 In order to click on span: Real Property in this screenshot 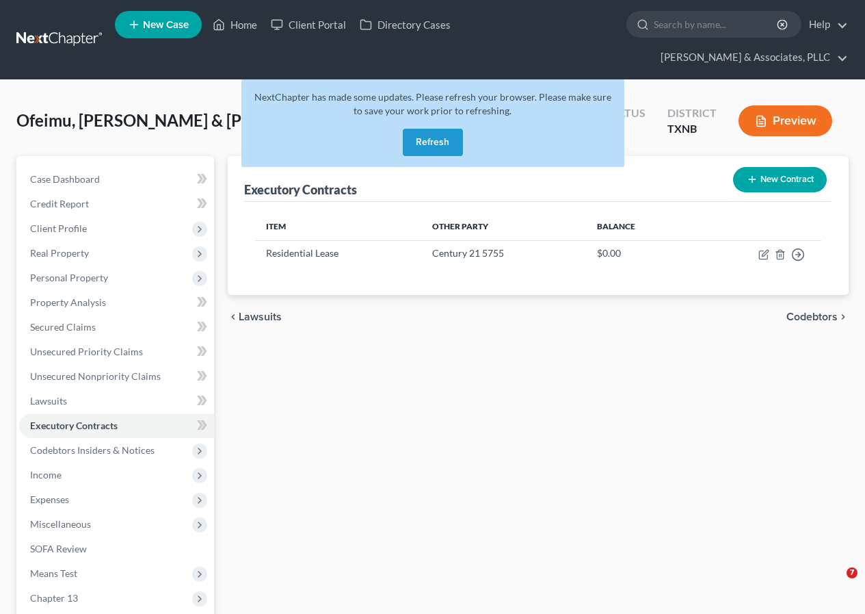, I will do `click(60, 252)`.